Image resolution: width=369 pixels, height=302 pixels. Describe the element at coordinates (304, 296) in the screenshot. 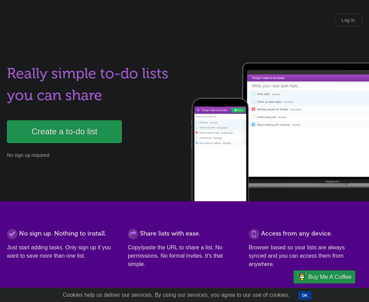

I see `button: OK` at that location.